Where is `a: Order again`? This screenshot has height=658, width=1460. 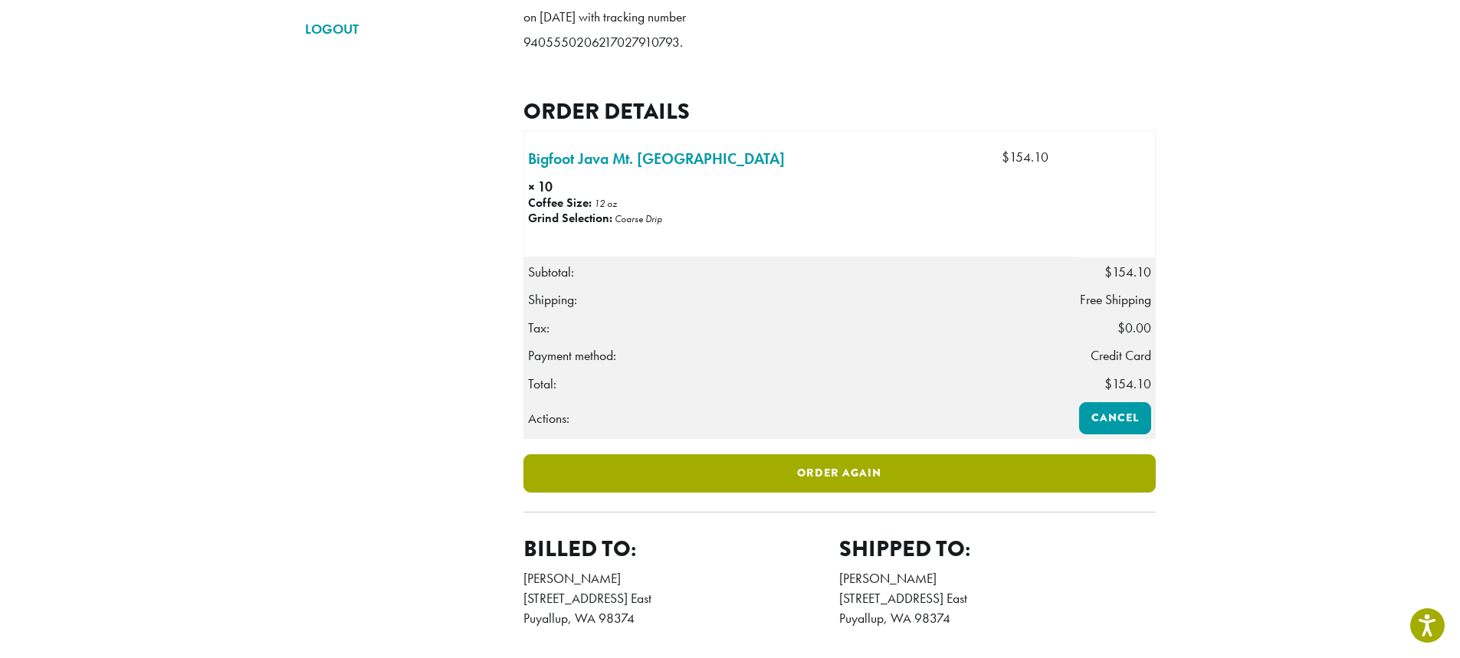 a: Order again is located at coordinates (839, 474).